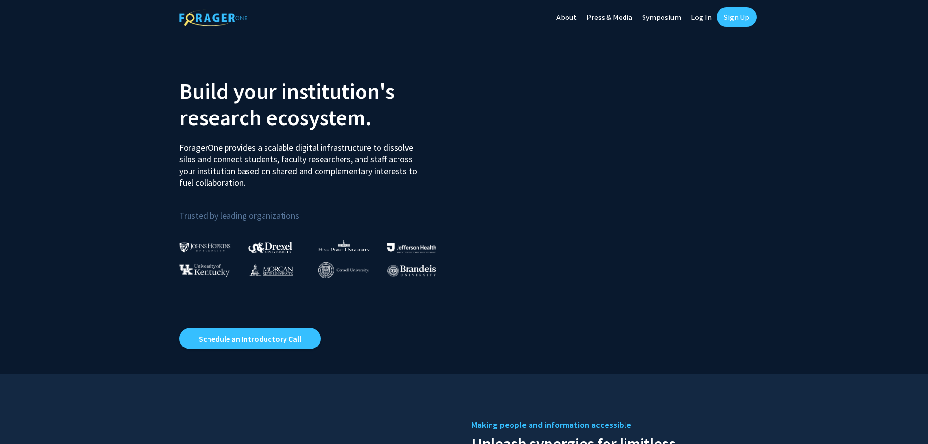  Describe the element at coordinates (205, 270) in the screenshot. I see `img: University of Kentucky` at that location.